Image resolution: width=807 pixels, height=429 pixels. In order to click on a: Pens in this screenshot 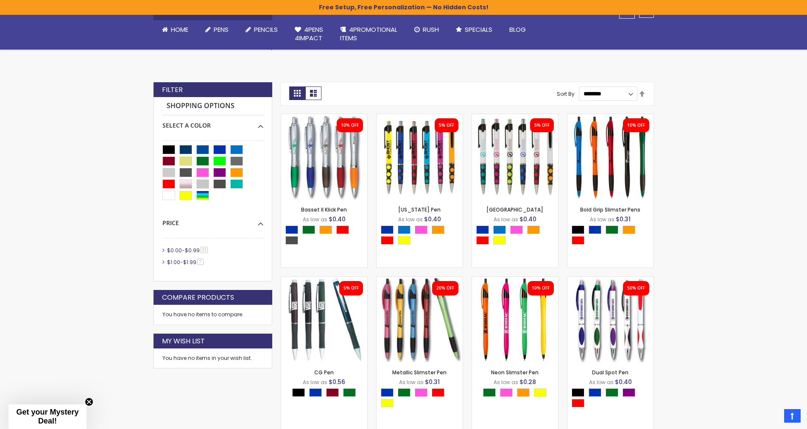, I will do `click(217, 30)`.